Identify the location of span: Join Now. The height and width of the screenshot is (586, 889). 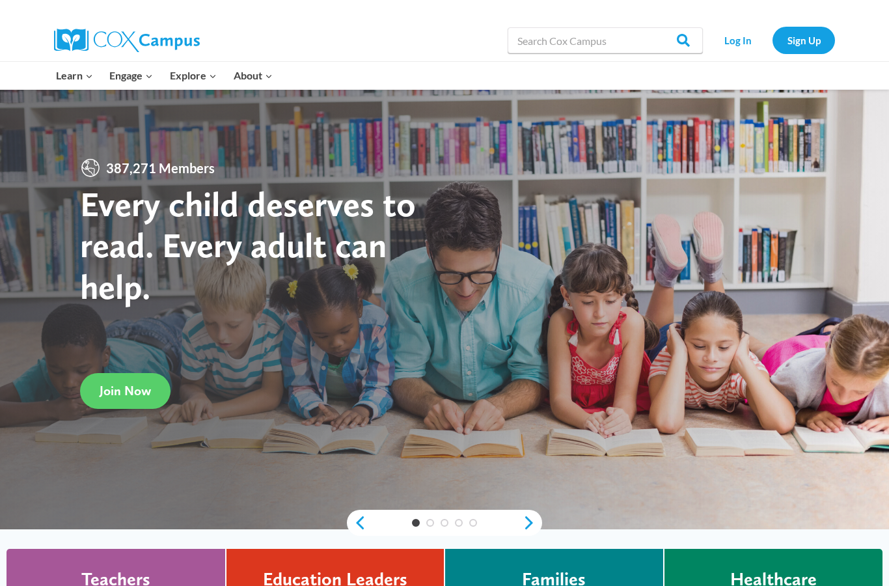
(125, 390).